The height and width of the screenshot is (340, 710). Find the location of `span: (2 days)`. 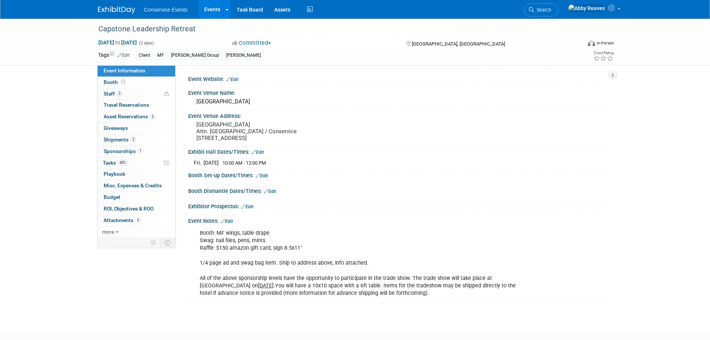

span: (2 days) is located at coordinates (146, 43).